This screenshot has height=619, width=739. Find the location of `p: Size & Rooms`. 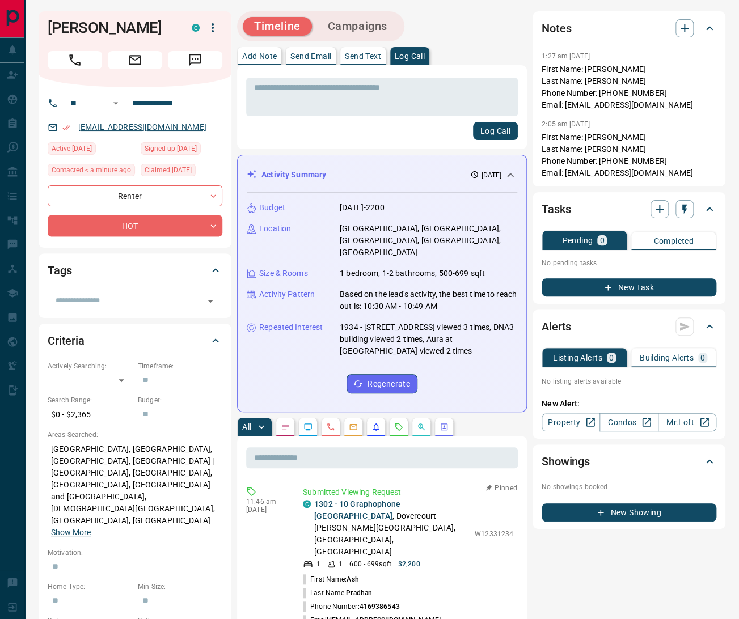

p: Size & Rooms is located at coordinates (284, 273).